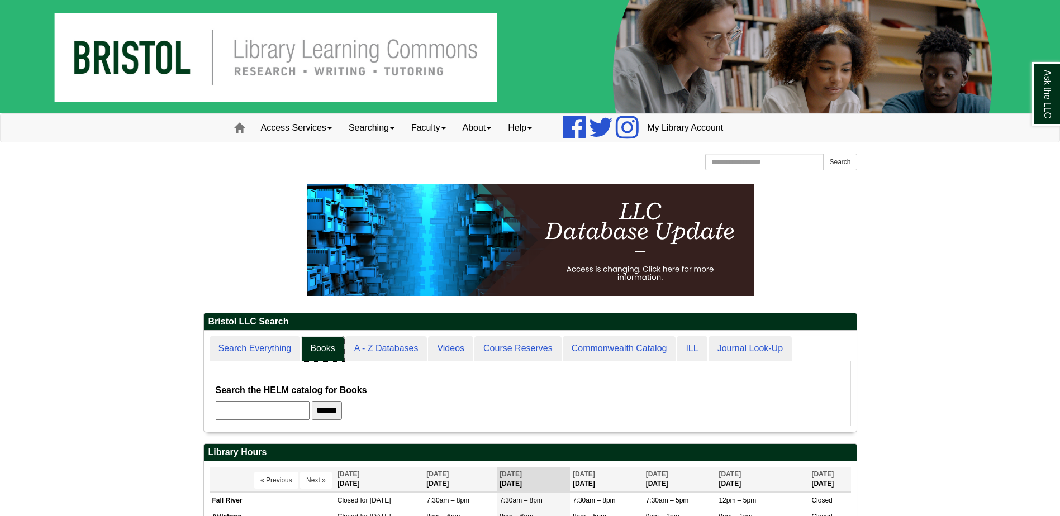  I want to click on a: A - Z Databases, so click(386, 349).